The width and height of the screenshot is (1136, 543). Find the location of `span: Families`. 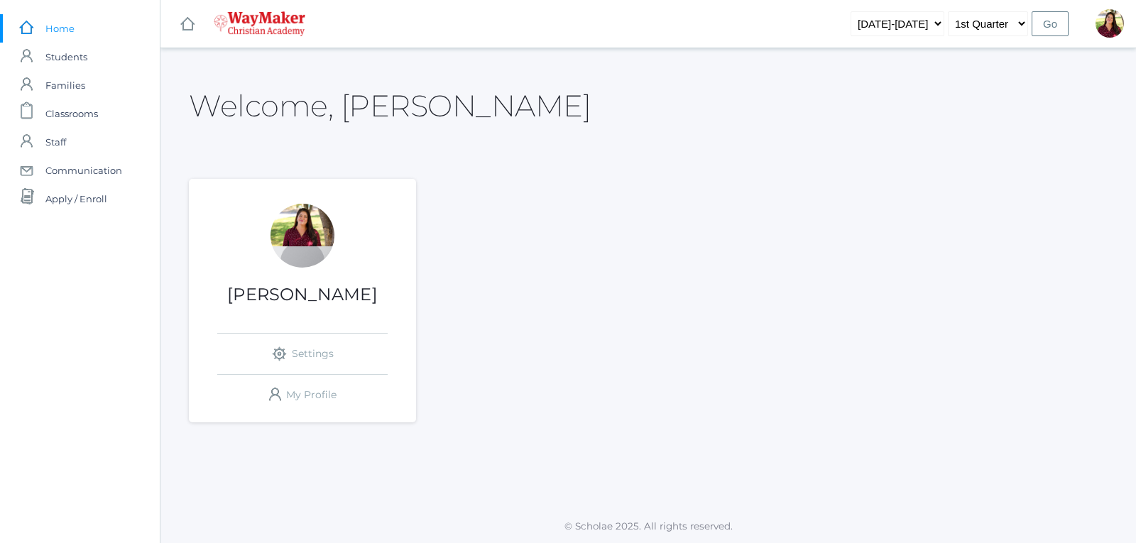

span: Families is located at coordinates (65, 85).